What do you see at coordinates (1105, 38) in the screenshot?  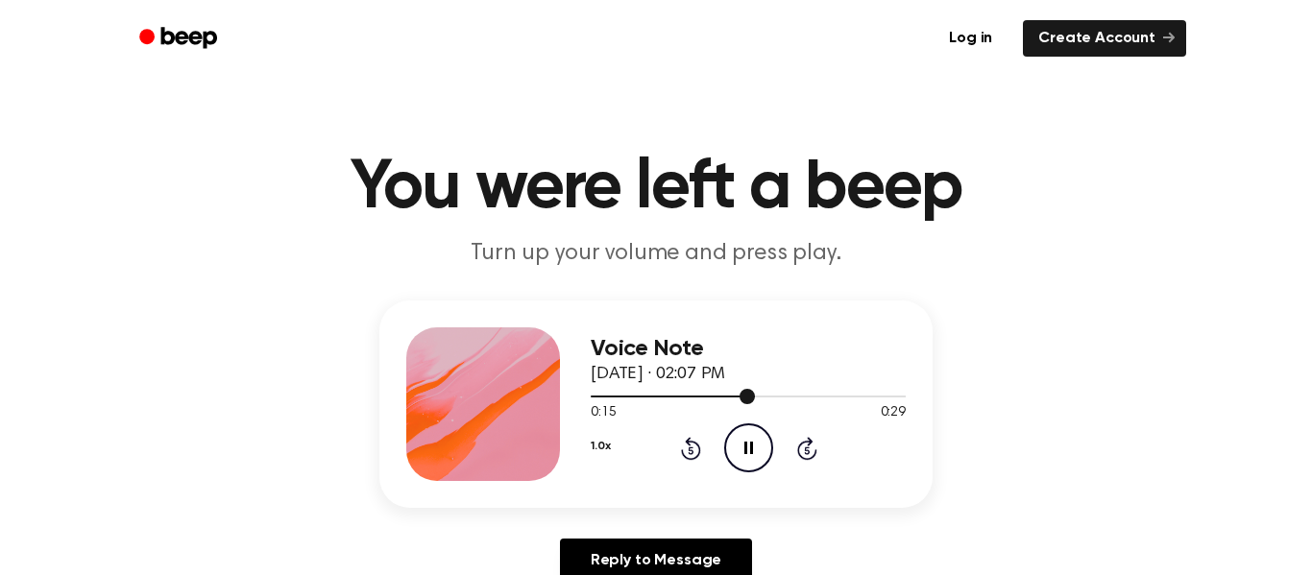 I see `a: Create Account` at bounding box center [1105, 38].